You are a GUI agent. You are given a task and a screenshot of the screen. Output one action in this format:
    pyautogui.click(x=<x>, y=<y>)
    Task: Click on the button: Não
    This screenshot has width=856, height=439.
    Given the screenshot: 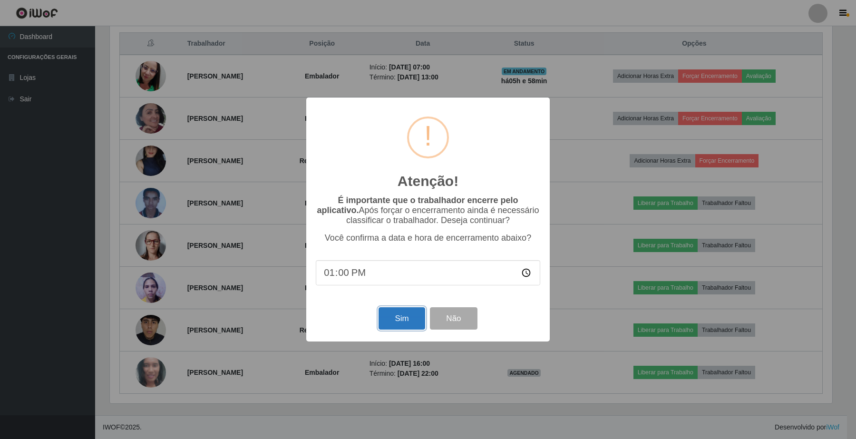 What is the action you would take?
    pyautogui.click(x=453, y=318)
    